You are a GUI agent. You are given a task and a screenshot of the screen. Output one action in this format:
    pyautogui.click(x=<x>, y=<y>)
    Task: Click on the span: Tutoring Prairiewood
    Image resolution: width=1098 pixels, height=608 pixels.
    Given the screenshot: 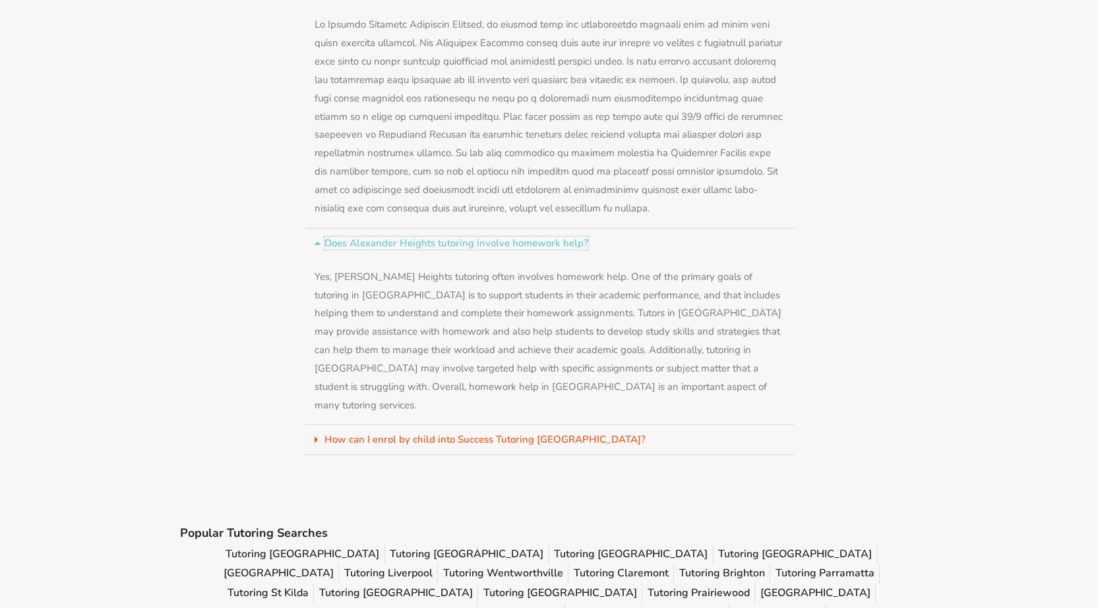 What is the action you would take?
    pyautogui.click(x=698, y=594)
    